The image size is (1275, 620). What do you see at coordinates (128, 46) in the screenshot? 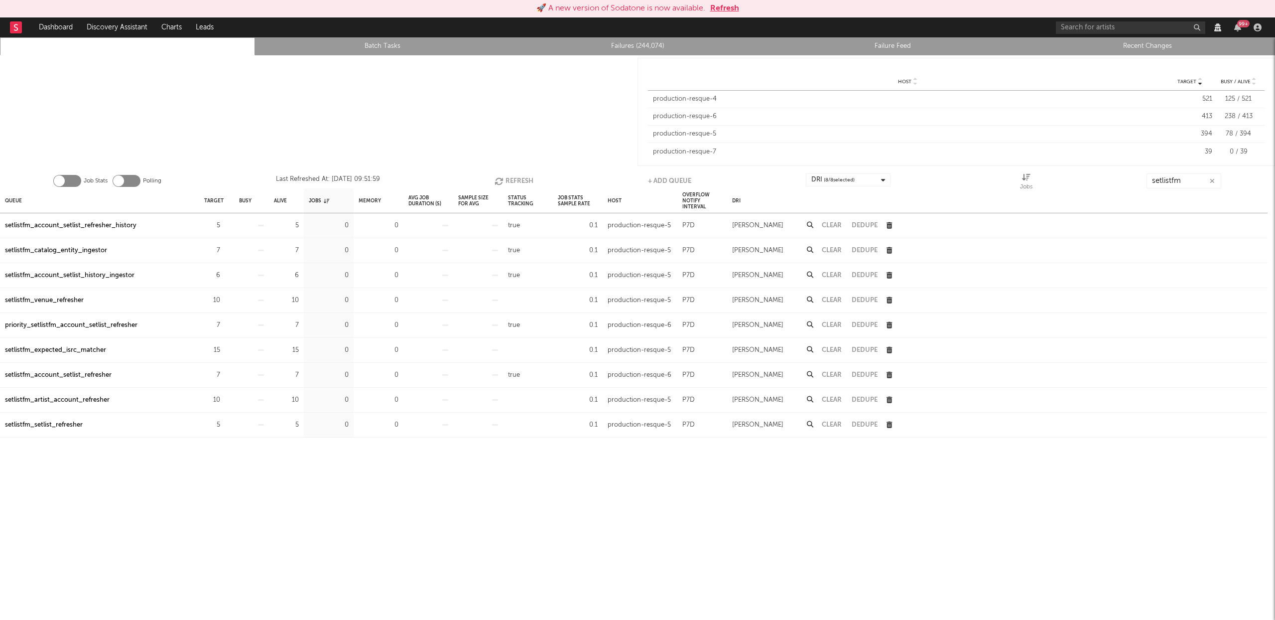
I see `a: Queue Stats` at bounding box center [128, 46].